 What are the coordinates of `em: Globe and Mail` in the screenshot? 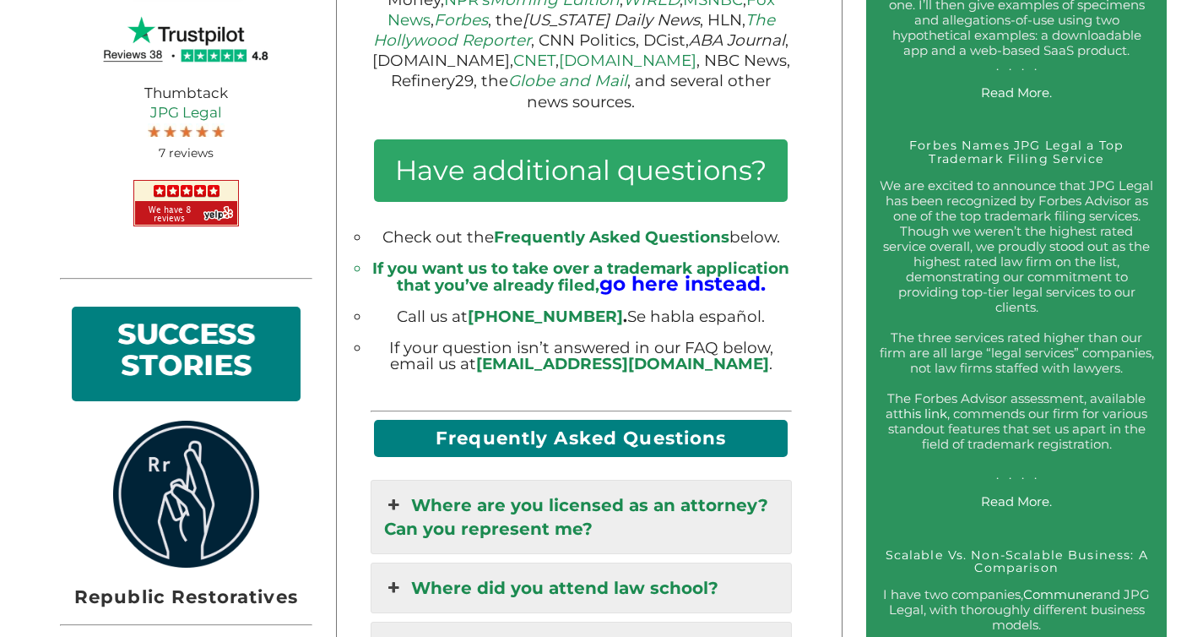 It's located at (568, 80).